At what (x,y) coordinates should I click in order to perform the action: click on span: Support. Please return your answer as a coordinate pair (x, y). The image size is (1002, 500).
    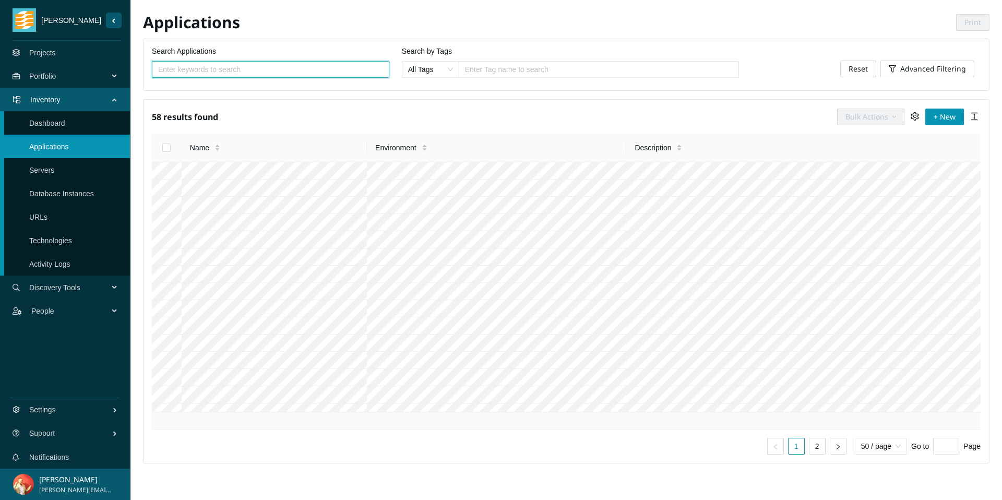
    Looking at the image, I should click on (70, 433).